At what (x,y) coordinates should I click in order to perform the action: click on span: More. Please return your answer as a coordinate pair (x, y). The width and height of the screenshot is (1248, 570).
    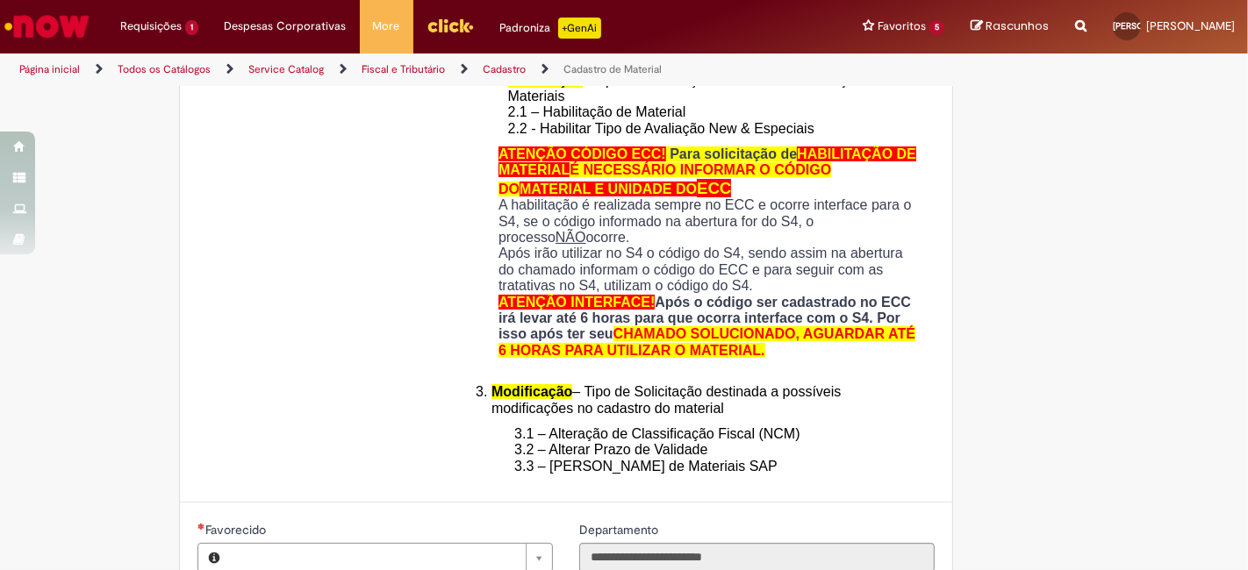
    Looking at the image, I should click on (386, 26).